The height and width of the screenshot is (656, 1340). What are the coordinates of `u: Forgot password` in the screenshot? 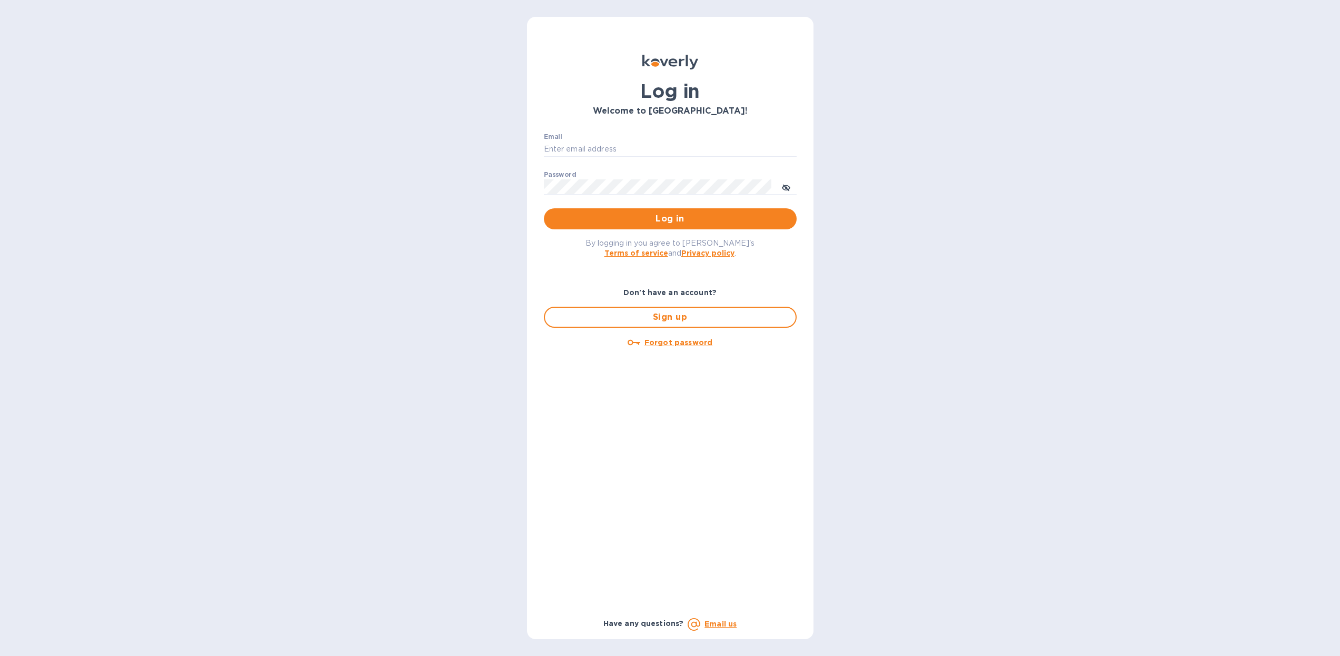 It's located at (678, 343).